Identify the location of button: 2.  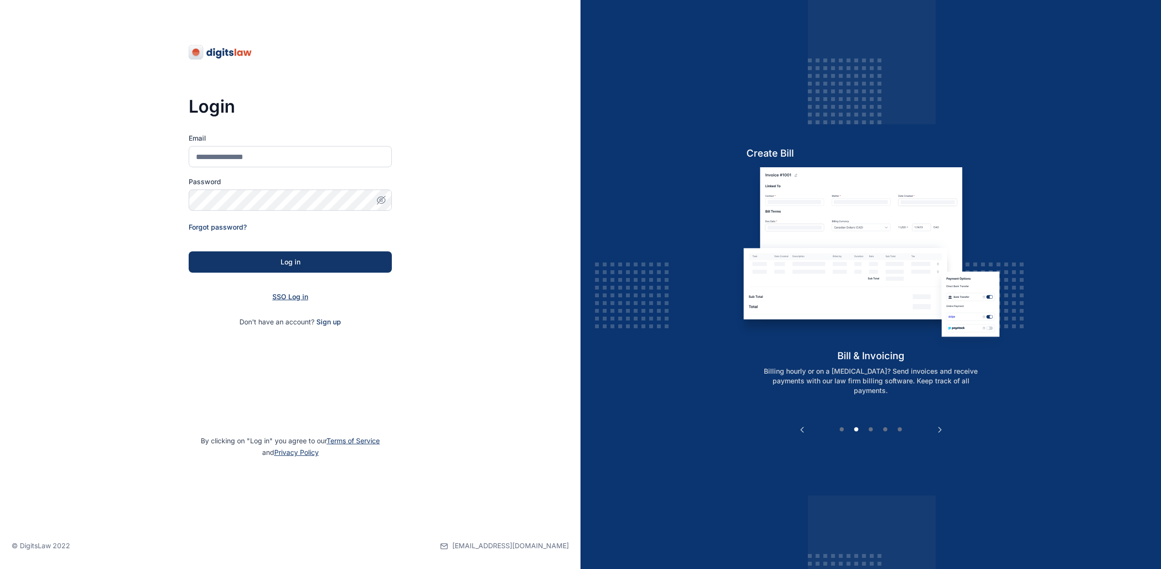
(856, 430).